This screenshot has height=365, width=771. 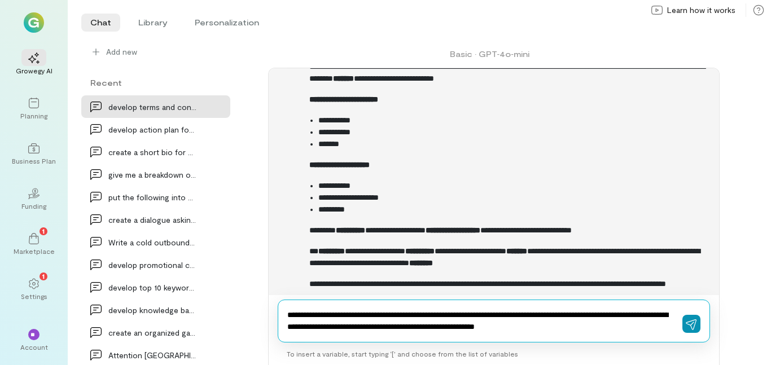 I want to click on li: Personalization, so click(x=227, y=23).